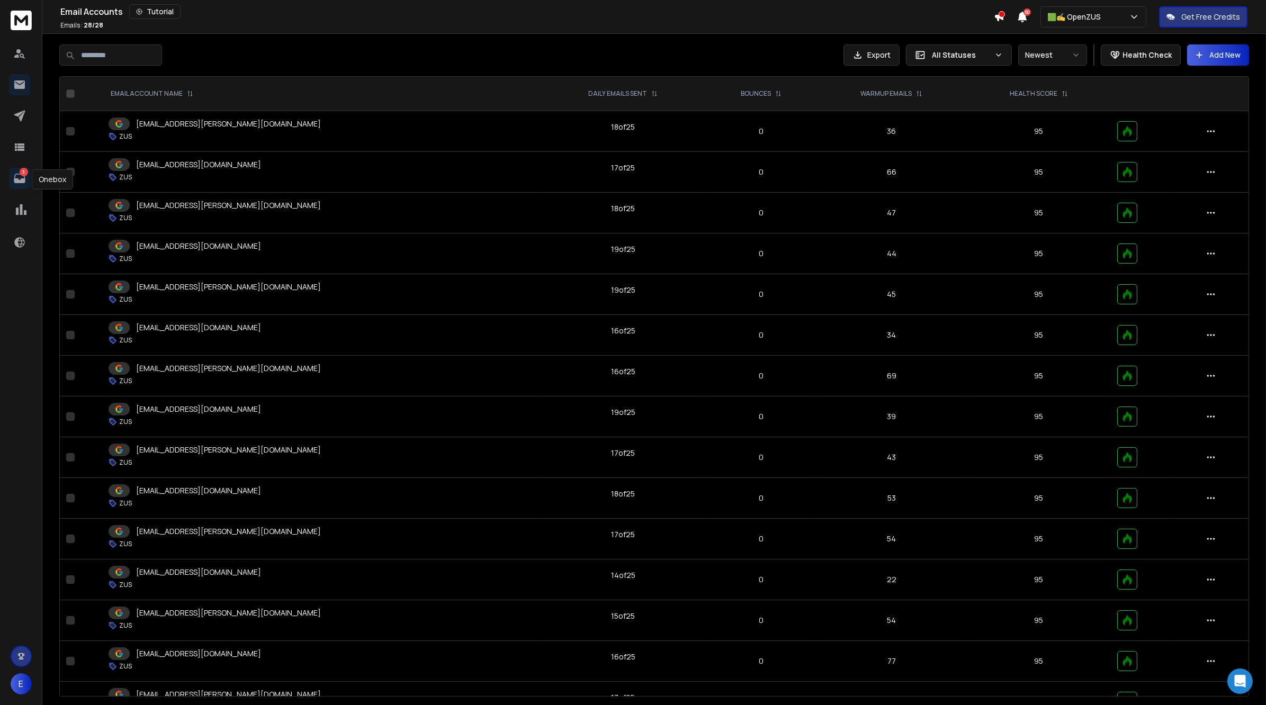 This screenshot has width=1266, height=705. What do you see at coordinates (1076, 17) in the screenshot?
I see `p: 🟩✍️ OpenZUS` at bounding box center [1076, 17].